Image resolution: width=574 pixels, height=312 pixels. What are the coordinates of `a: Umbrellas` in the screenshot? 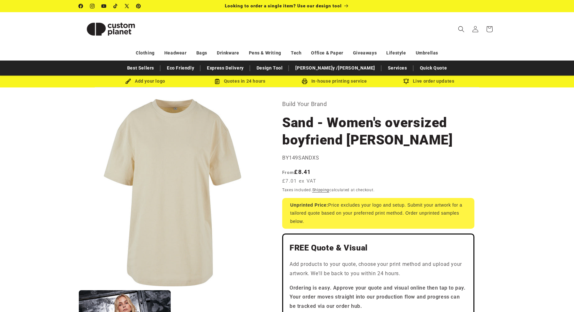 It's located at (427, 53).